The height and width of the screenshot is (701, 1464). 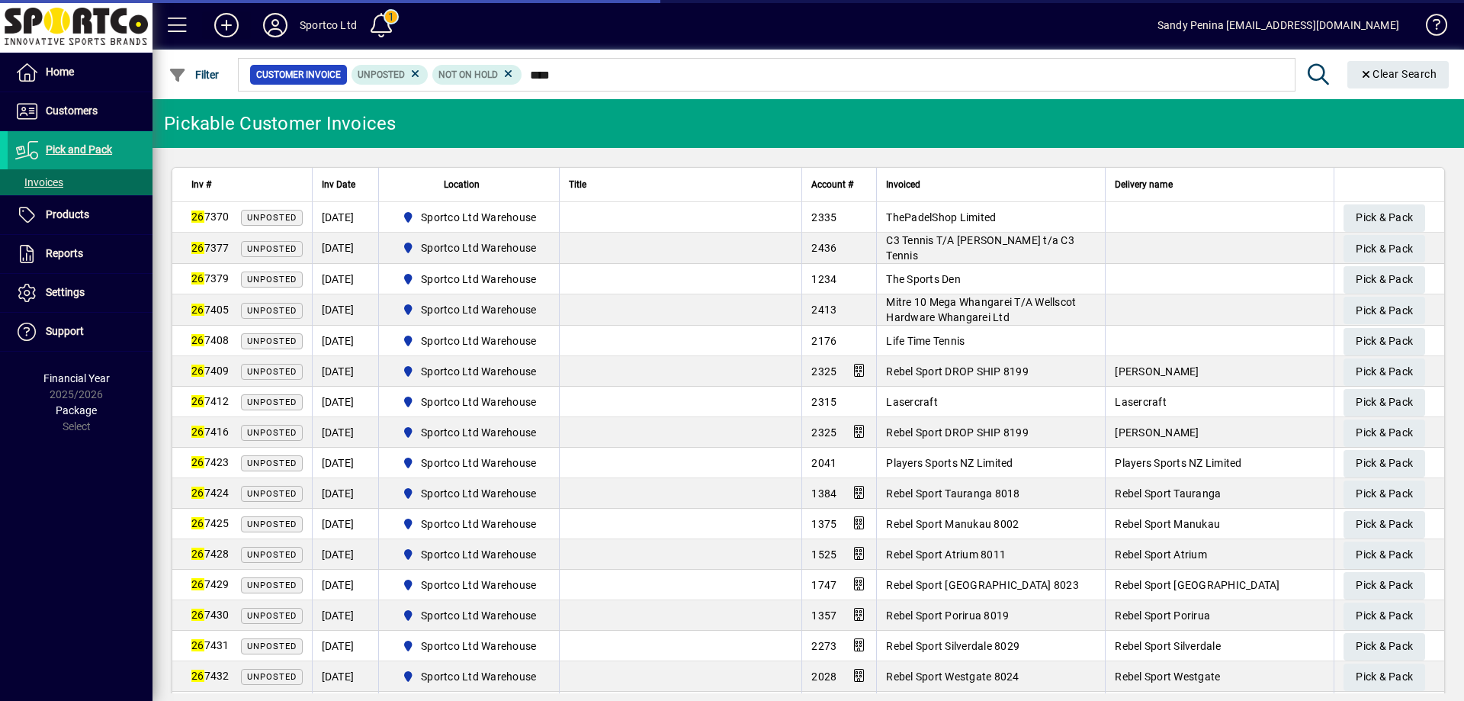 What do you see at coordinates (210, 310) in the screenshot?
I see `span: 7405` at bounding box center [210, 310].